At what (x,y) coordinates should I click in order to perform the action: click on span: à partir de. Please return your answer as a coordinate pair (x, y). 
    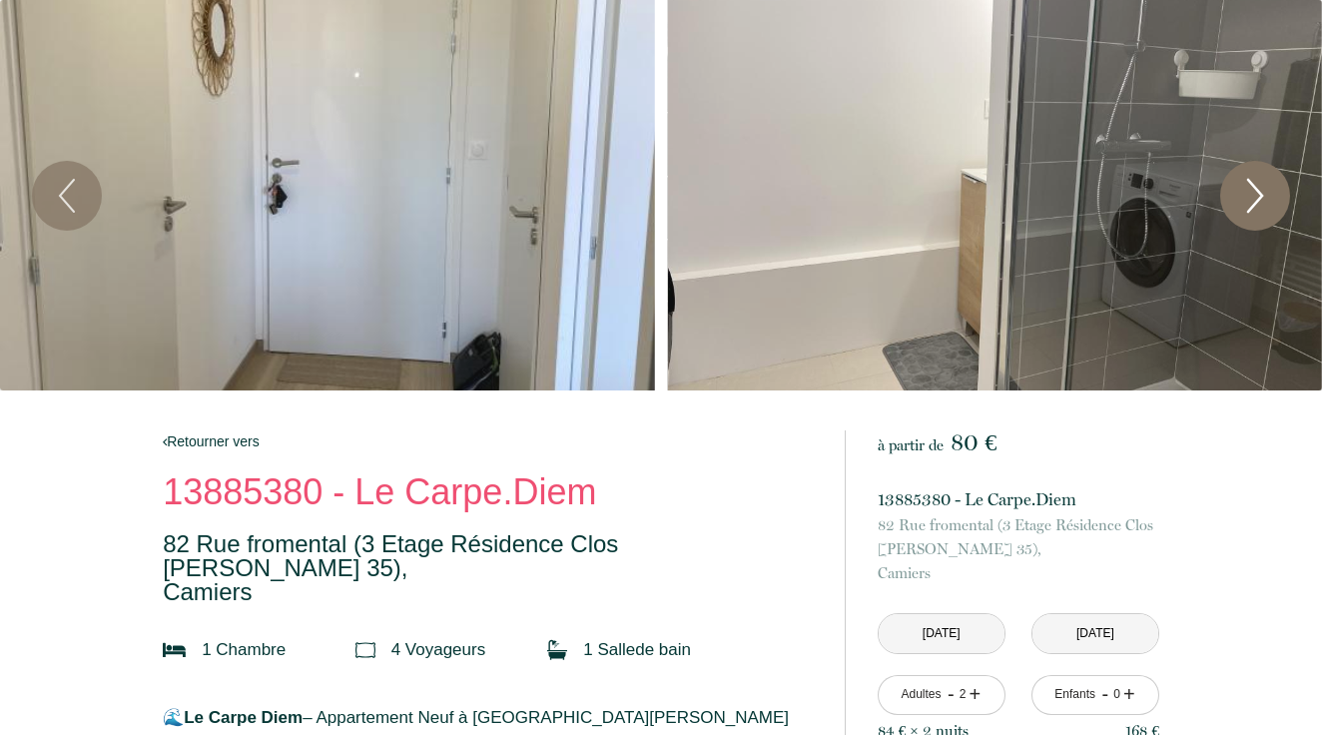
    Looking at the image, I should click on (911, 445).